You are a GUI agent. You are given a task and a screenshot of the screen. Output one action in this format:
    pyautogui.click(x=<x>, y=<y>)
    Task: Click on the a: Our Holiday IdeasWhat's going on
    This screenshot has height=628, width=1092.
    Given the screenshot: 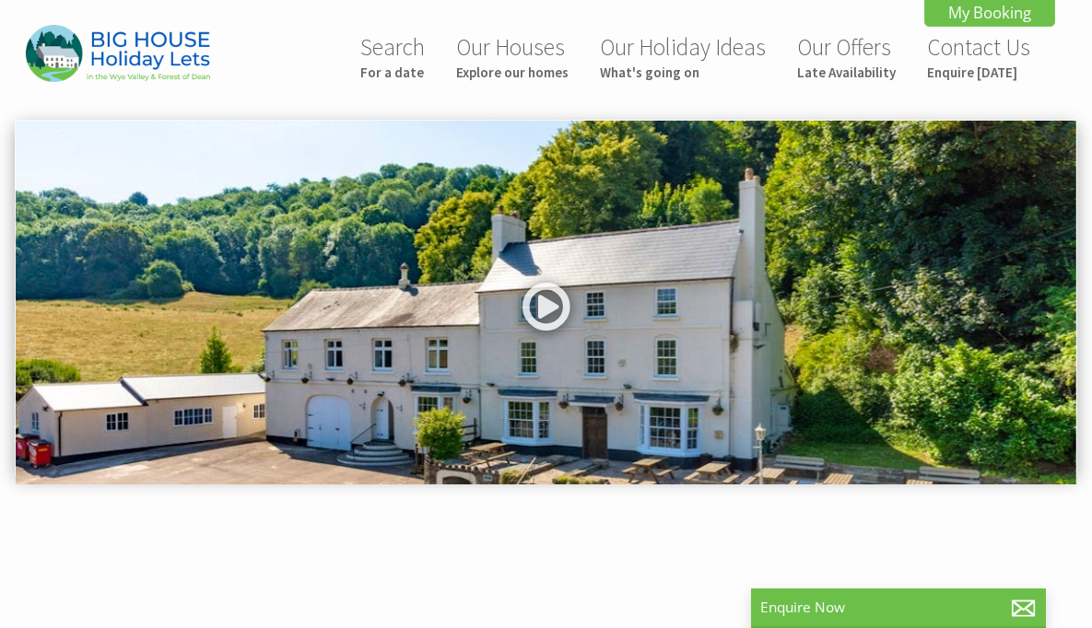 What is the action you would take?
    pyautogui.click(x=683, y=56)
    